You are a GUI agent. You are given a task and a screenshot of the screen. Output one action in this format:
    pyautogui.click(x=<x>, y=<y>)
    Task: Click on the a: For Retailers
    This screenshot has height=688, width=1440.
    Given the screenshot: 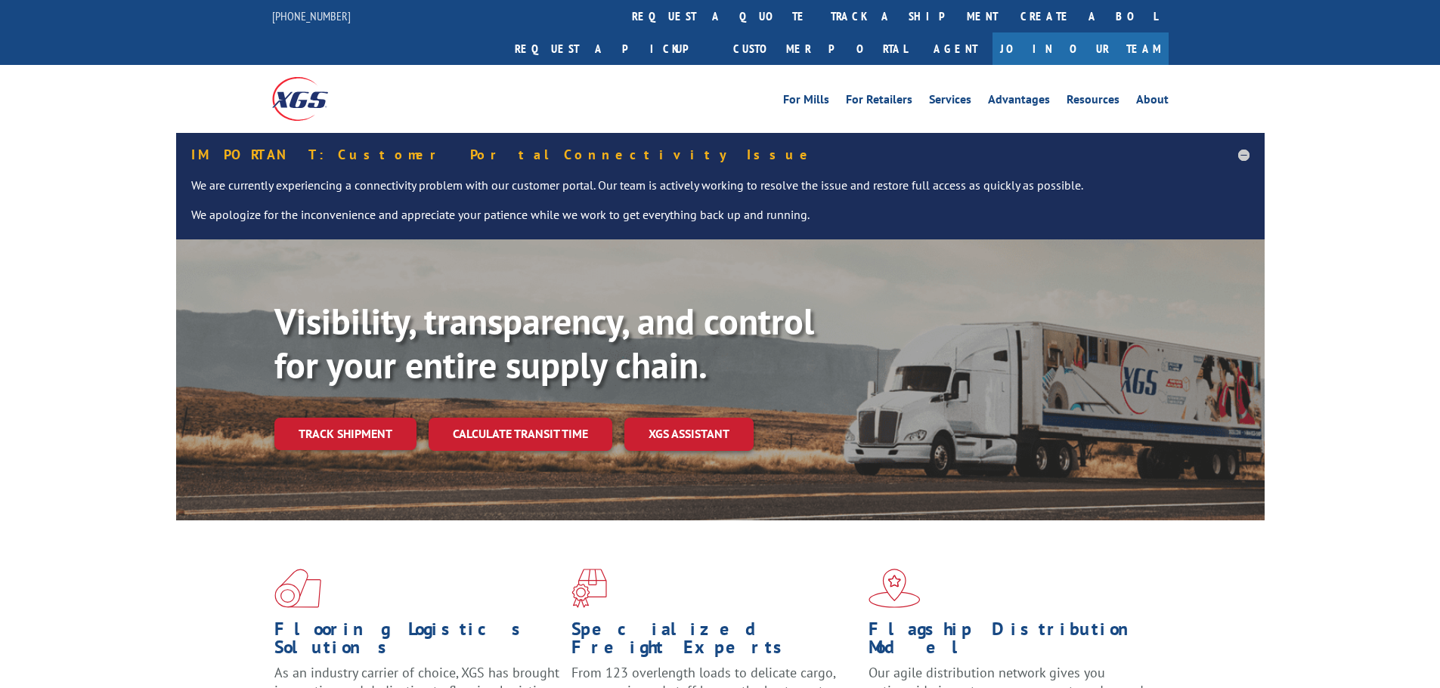 What is the action you would take?
    pyautogui.click(x=879, y=102)
    